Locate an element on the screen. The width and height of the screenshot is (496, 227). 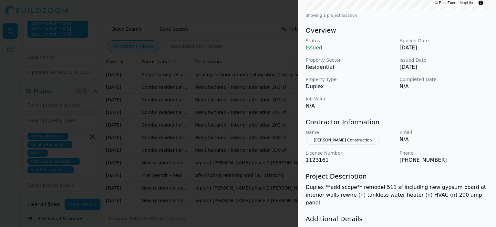
p: Property Type is located at coordinates (350, 79).